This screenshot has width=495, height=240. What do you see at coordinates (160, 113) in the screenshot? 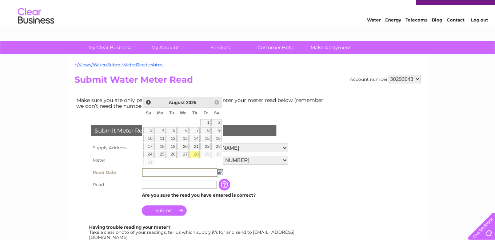
I see `span: Monday` at bounding box center [160, 113].